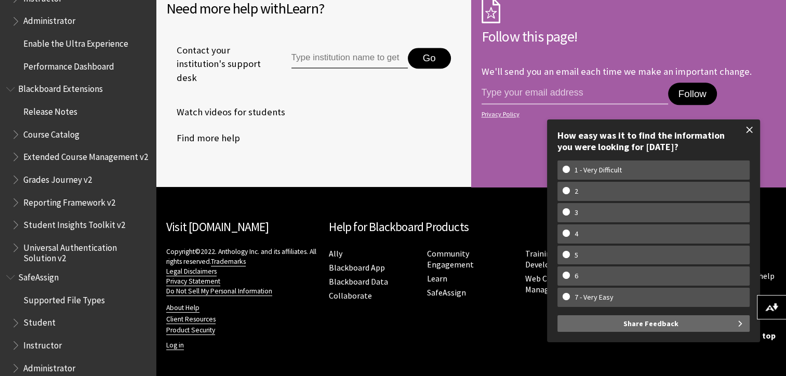  Describe the element at coordinates (566, 259) in the screenshot. I see `a: Training and Development Manager` at that location.